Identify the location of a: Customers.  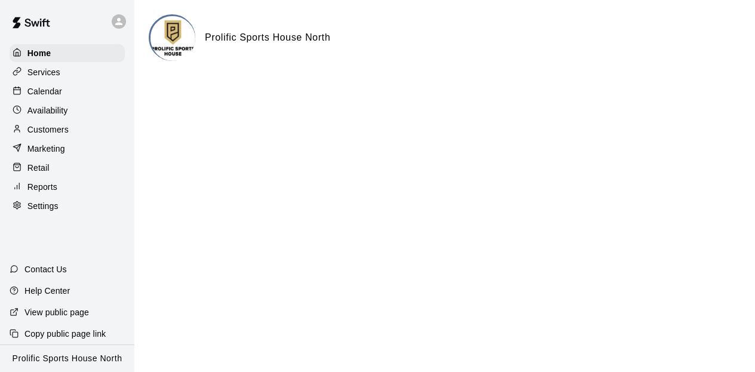
(67, 130).